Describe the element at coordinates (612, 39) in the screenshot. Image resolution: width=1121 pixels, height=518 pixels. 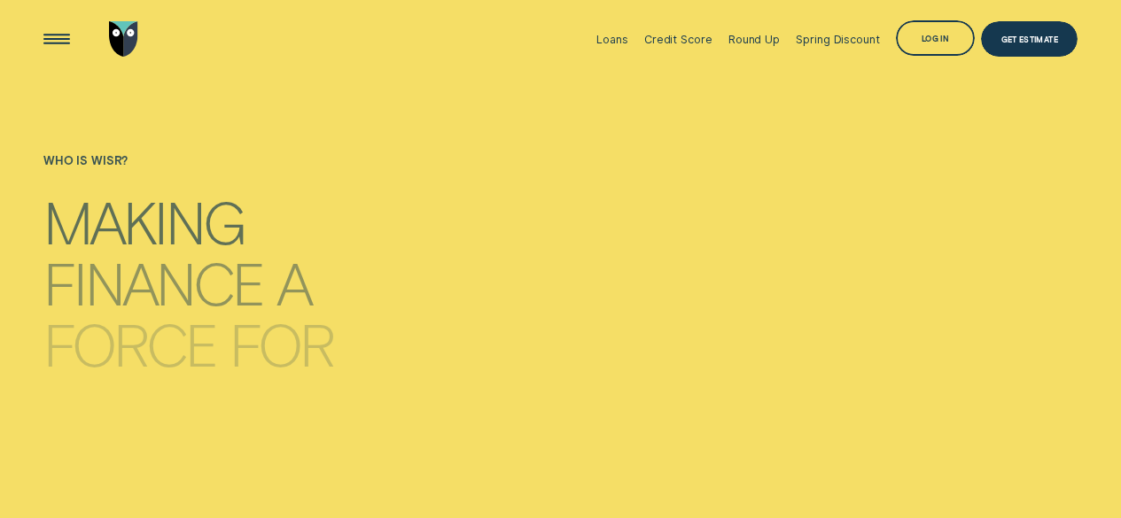
I see `div: Loans` at that location.